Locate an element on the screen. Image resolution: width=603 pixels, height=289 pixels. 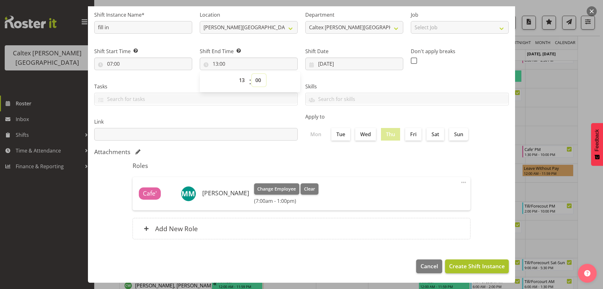
button: Create Shift Instance is located at coordinates (477, 266).